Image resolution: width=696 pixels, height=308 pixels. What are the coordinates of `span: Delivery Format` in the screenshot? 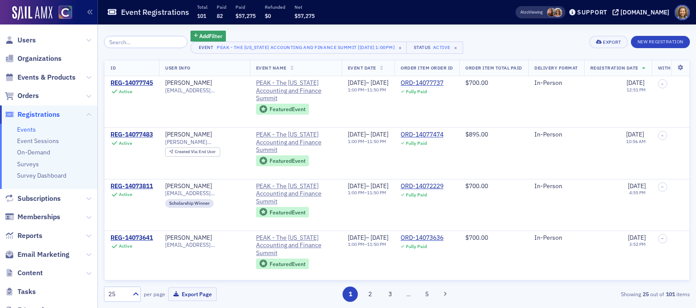 It's located at (556, 68).